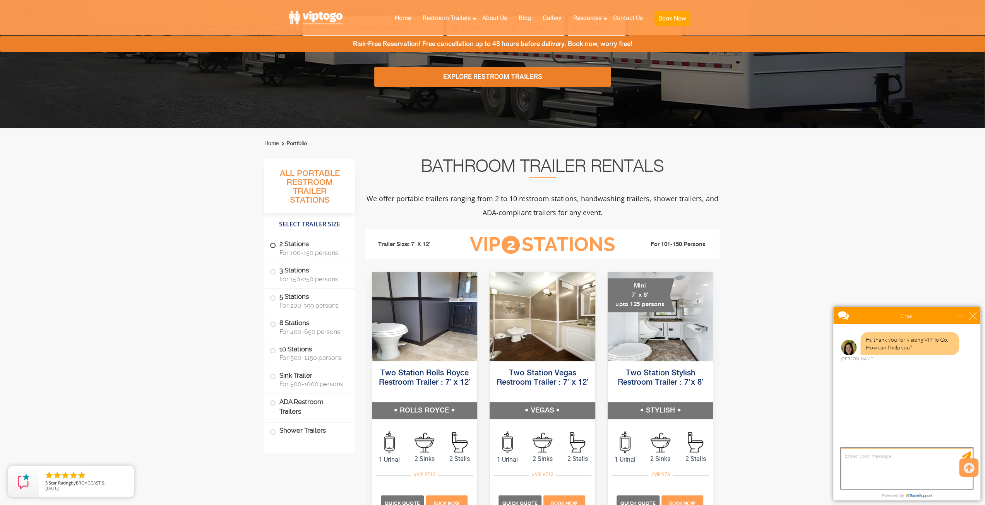 The height and width of the screenshot is (505, 985). I want to click on a: About Us, so click(495, 18).